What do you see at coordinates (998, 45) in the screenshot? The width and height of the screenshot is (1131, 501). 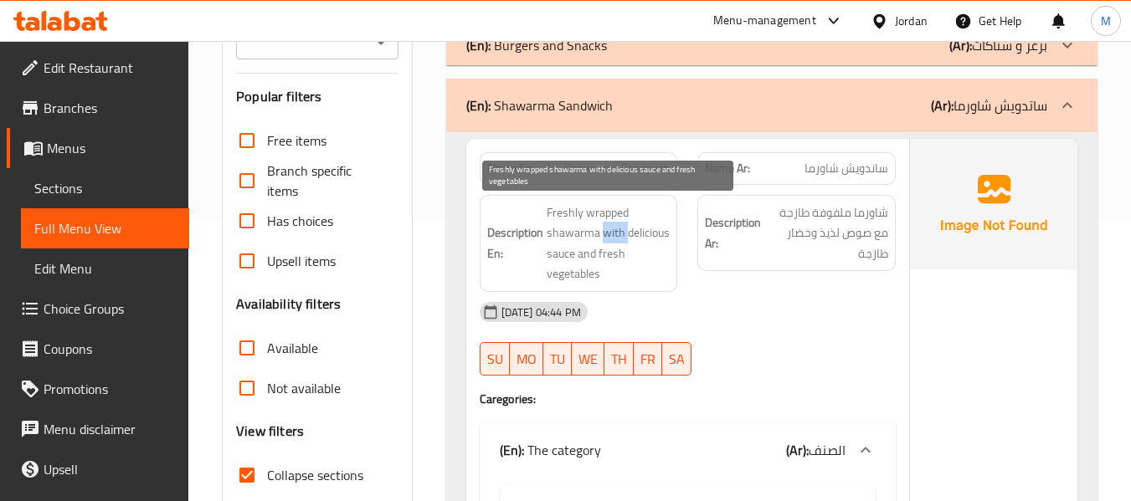 I see `p: برغر و سناكات` at bounding box center [998, 45].